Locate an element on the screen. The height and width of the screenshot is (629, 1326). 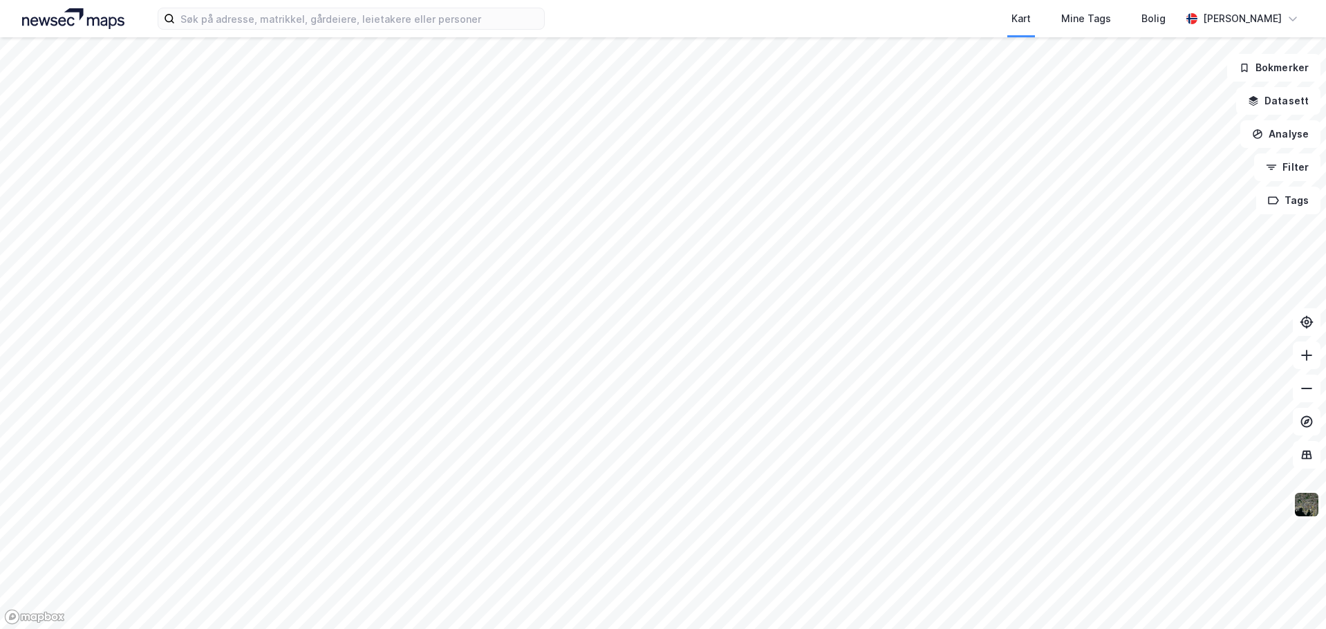
img: logo.a4113a55bc3d86da70a041830d287a7e.svg is located at coordinates (73, 19).